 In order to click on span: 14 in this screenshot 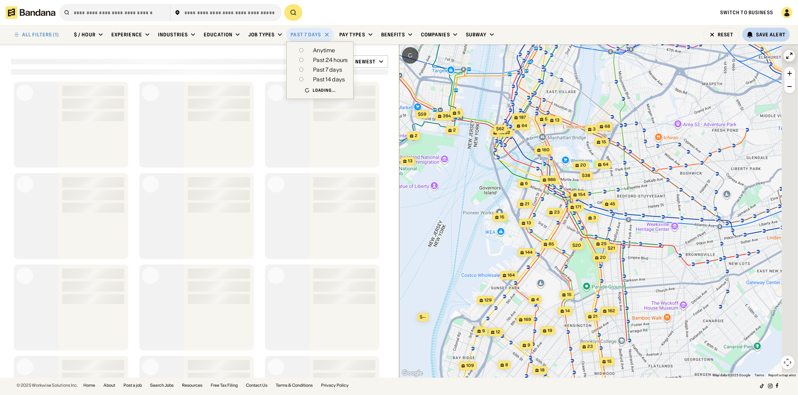, I will do `click(568, 311)`.